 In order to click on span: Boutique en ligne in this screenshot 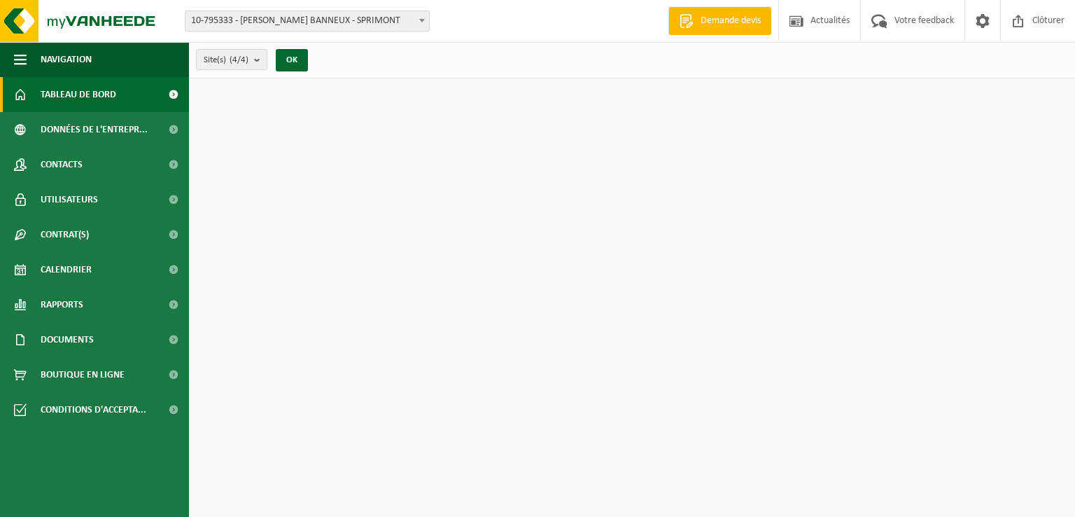, I will do `click(83, 375)`.